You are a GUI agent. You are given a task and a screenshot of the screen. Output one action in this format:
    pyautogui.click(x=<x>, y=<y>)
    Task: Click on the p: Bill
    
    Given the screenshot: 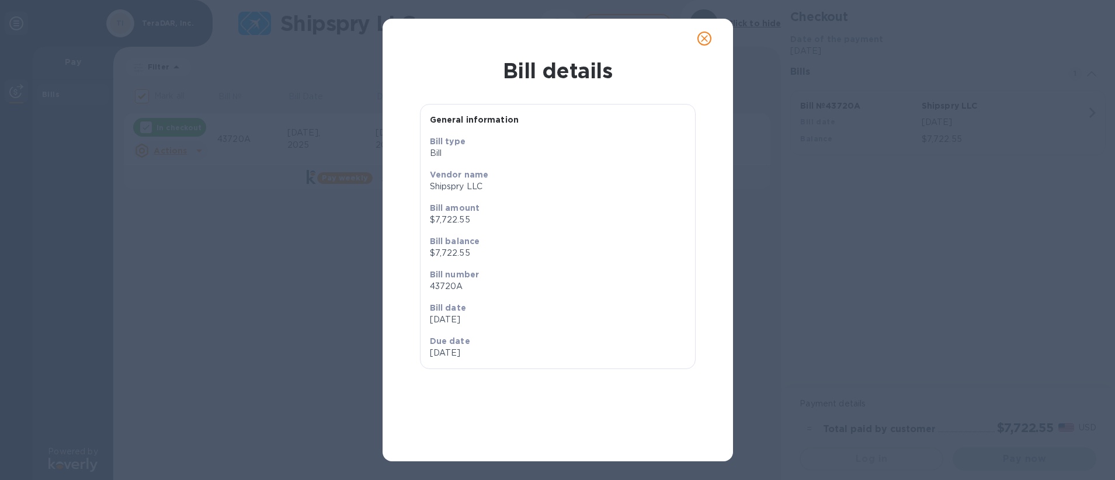 What is the action you would take?
    pyautogui.click(x=558, y=153)
    